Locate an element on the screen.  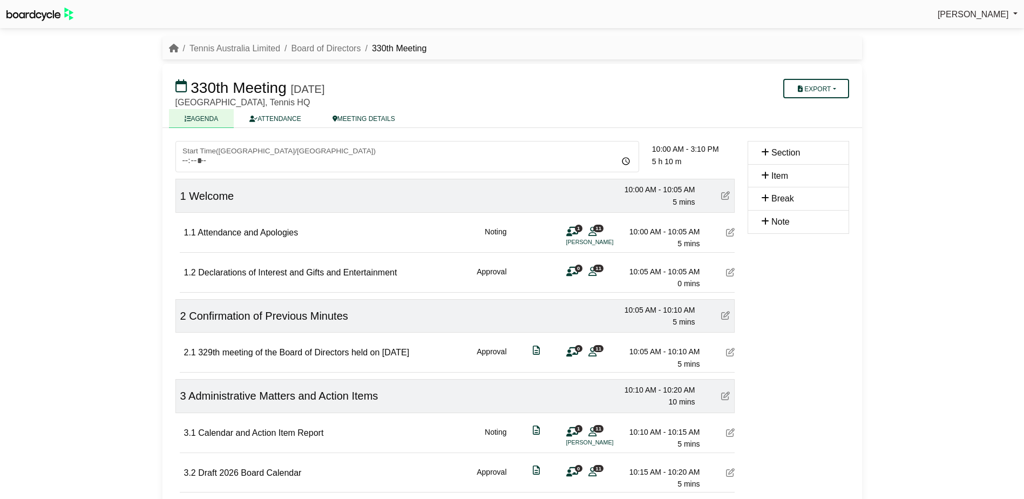
span: Administrative Matters and Action Items is located at coordinates (283, 396).